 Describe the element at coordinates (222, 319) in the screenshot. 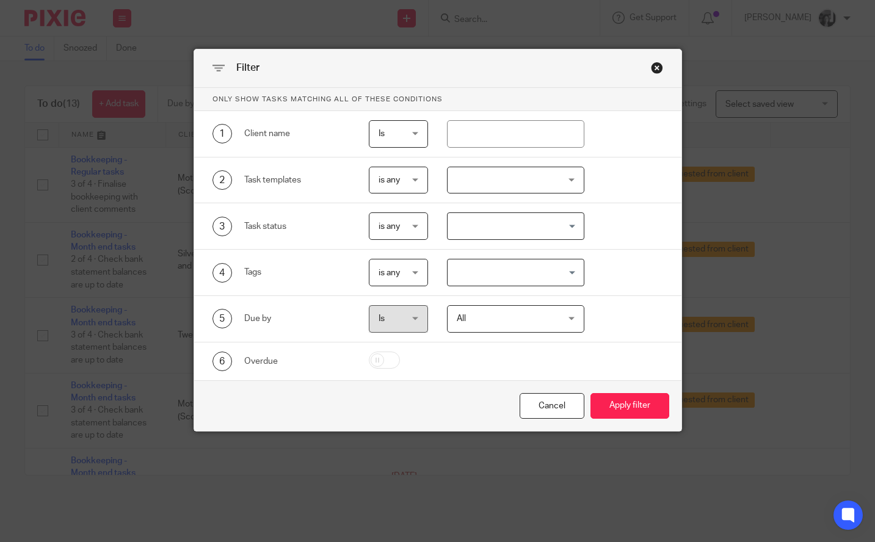

I see `div: 5` at that location.